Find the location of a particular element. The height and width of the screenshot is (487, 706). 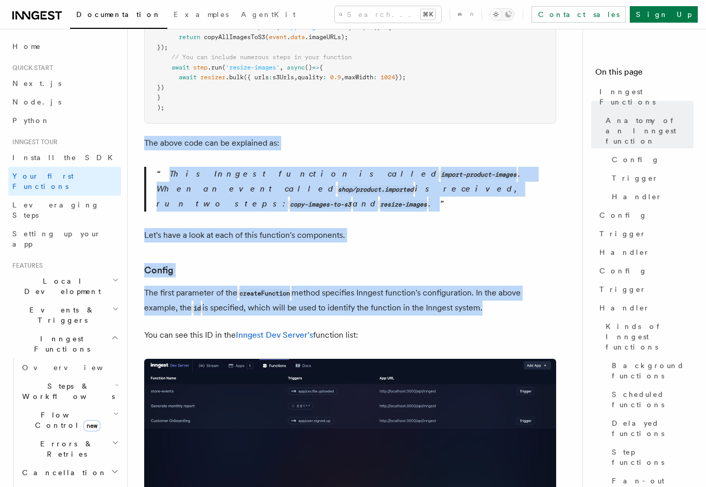

span: data is located at coordinates (298, 37).